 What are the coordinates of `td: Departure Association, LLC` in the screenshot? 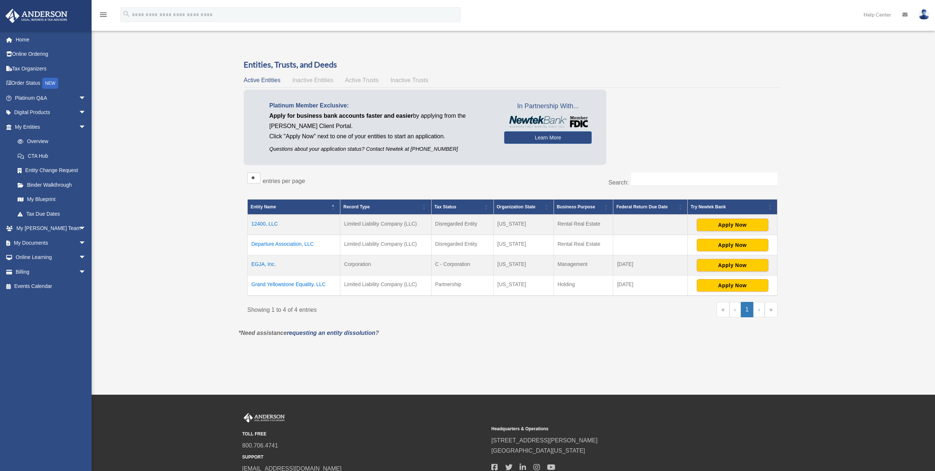 It's located at (294, 245).